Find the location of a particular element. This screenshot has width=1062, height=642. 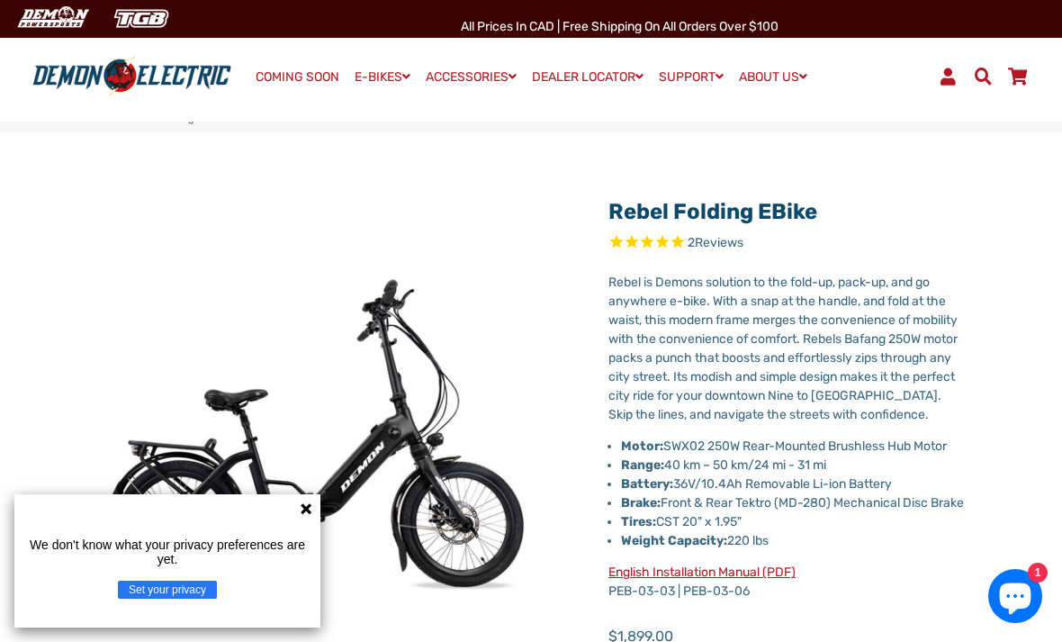

a: ABOUT US is located at coordinates (773, 77).